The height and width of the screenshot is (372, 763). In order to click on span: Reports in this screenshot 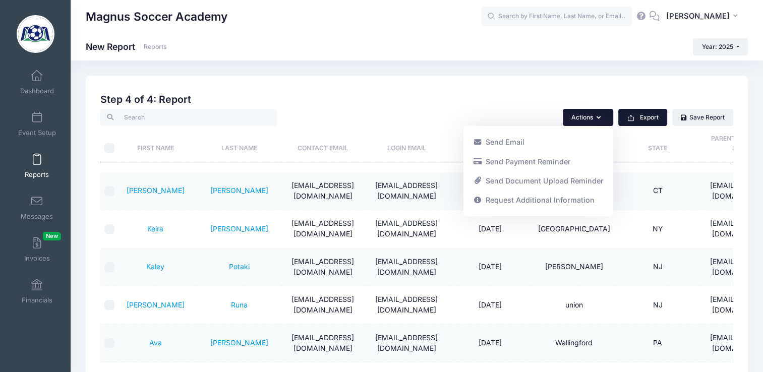, I will do `click(37, 174)`.